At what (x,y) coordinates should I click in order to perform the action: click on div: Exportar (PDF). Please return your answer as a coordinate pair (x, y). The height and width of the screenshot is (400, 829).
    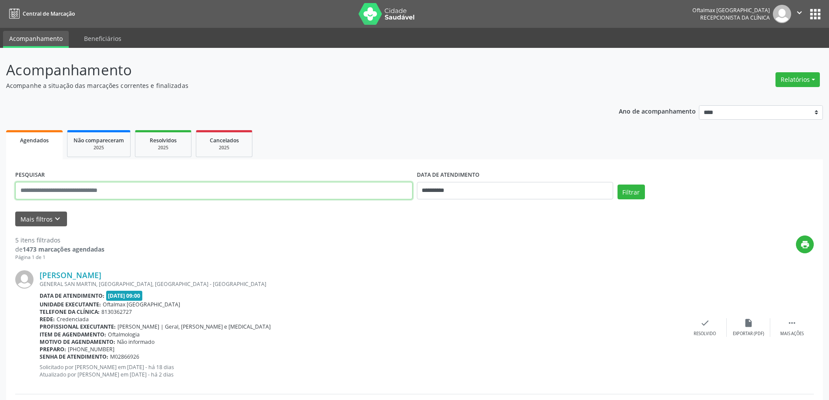
    Looking at the image, I should click on (748, 334).